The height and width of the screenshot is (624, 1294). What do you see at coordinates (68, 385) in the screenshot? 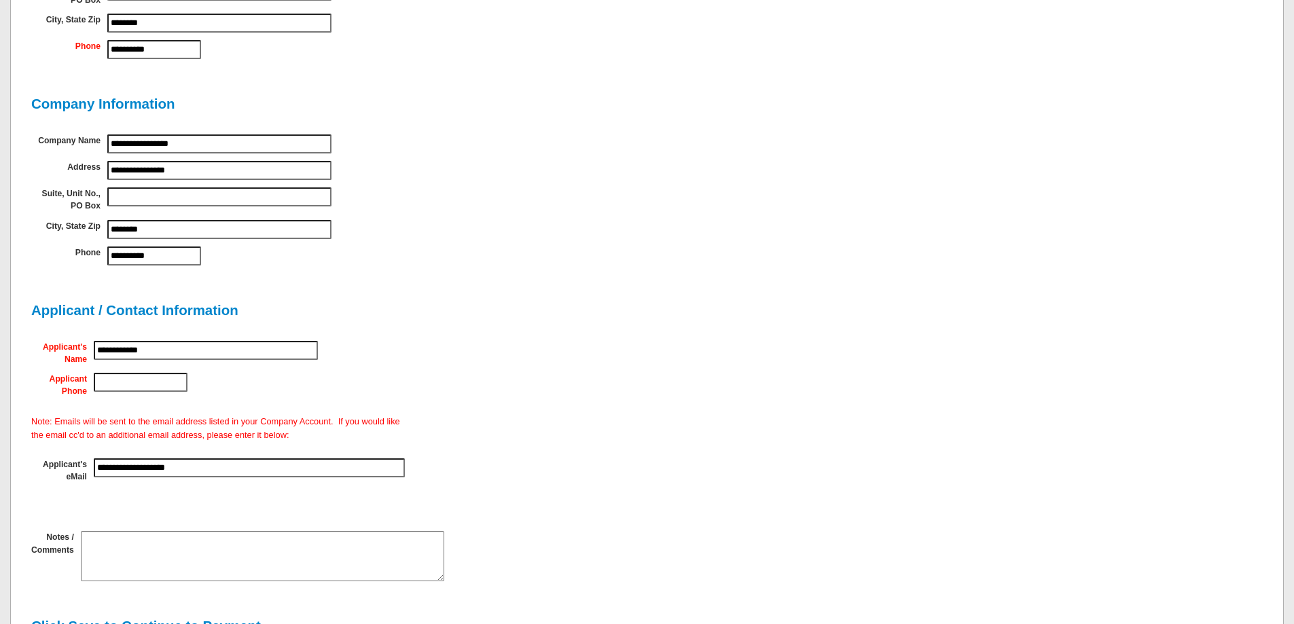
I see `label: Applicant Phone` at bounding box center [68, 385].